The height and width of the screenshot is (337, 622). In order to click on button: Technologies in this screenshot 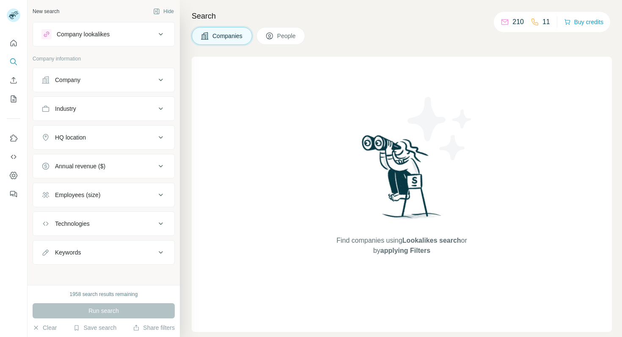, I will do `click(104, 224)`.